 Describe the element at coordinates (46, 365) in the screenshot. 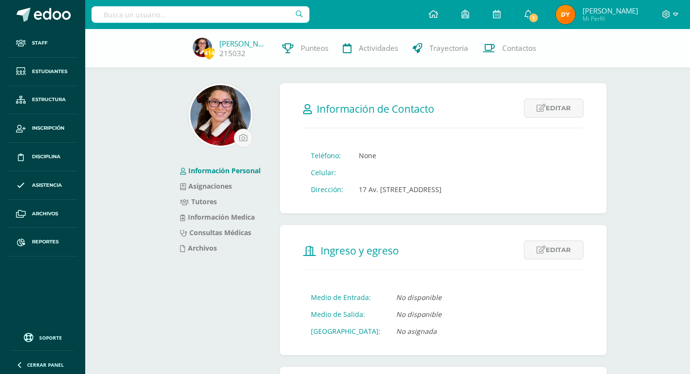

I see `span: Cerrar panel` at that location.